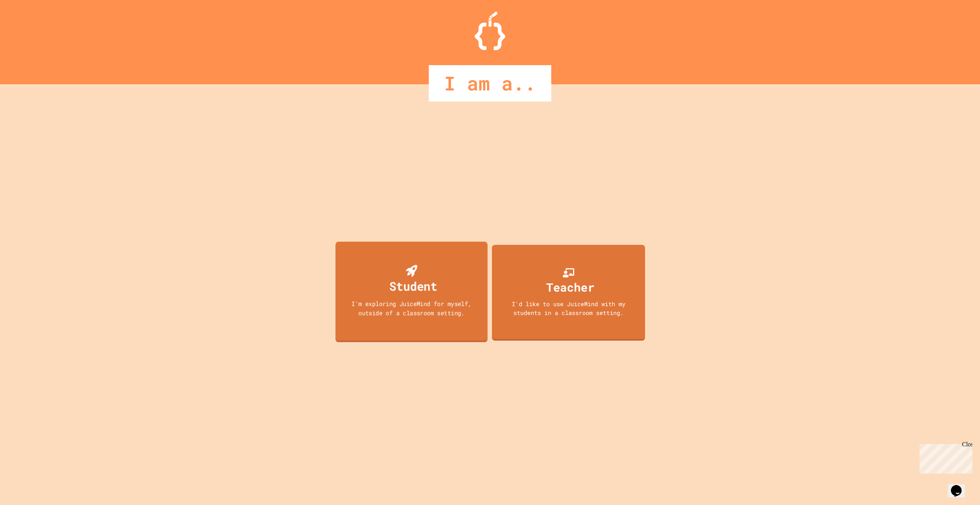  I want to click on img: Logo.svg, so click(490, 31).